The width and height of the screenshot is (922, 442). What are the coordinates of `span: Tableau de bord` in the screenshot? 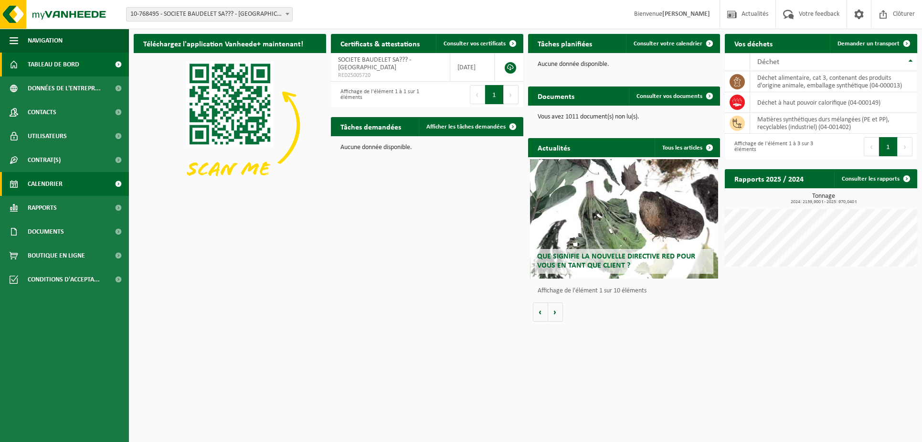 It's located at (53, 64).